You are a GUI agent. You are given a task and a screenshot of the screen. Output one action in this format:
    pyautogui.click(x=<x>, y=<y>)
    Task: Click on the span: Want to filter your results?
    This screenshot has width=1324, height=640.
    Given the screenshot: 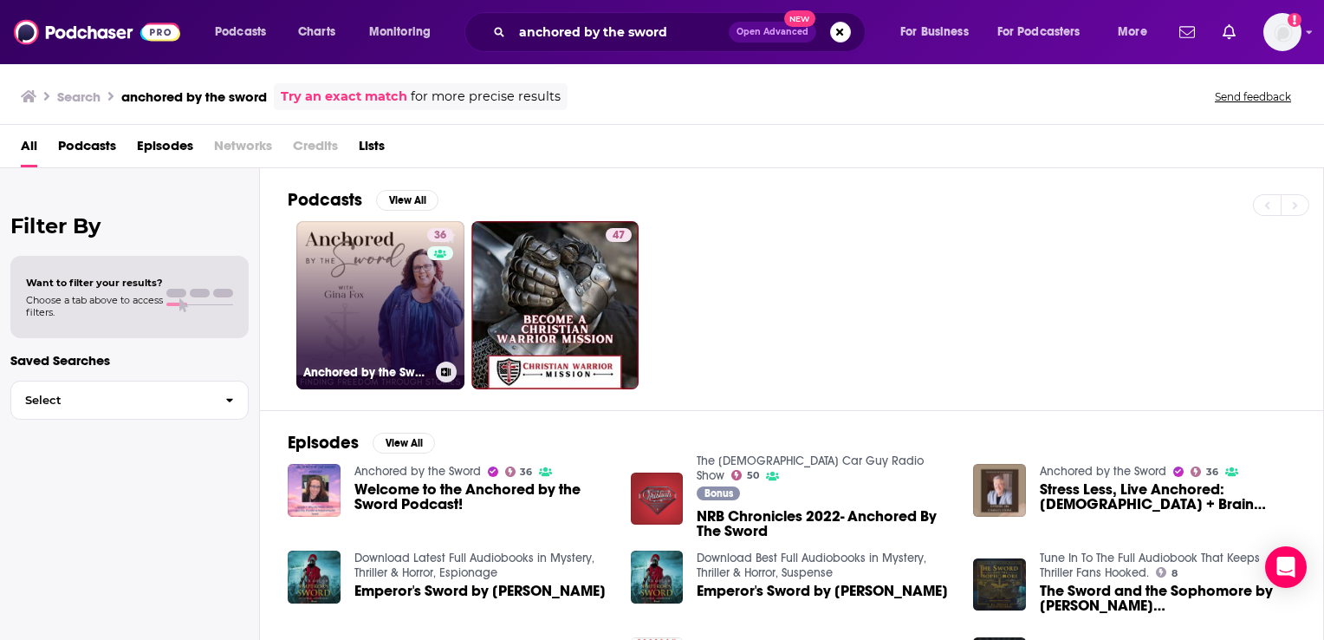 What is the action you would take?
    pyautogui.click(x=94, y=282)
    